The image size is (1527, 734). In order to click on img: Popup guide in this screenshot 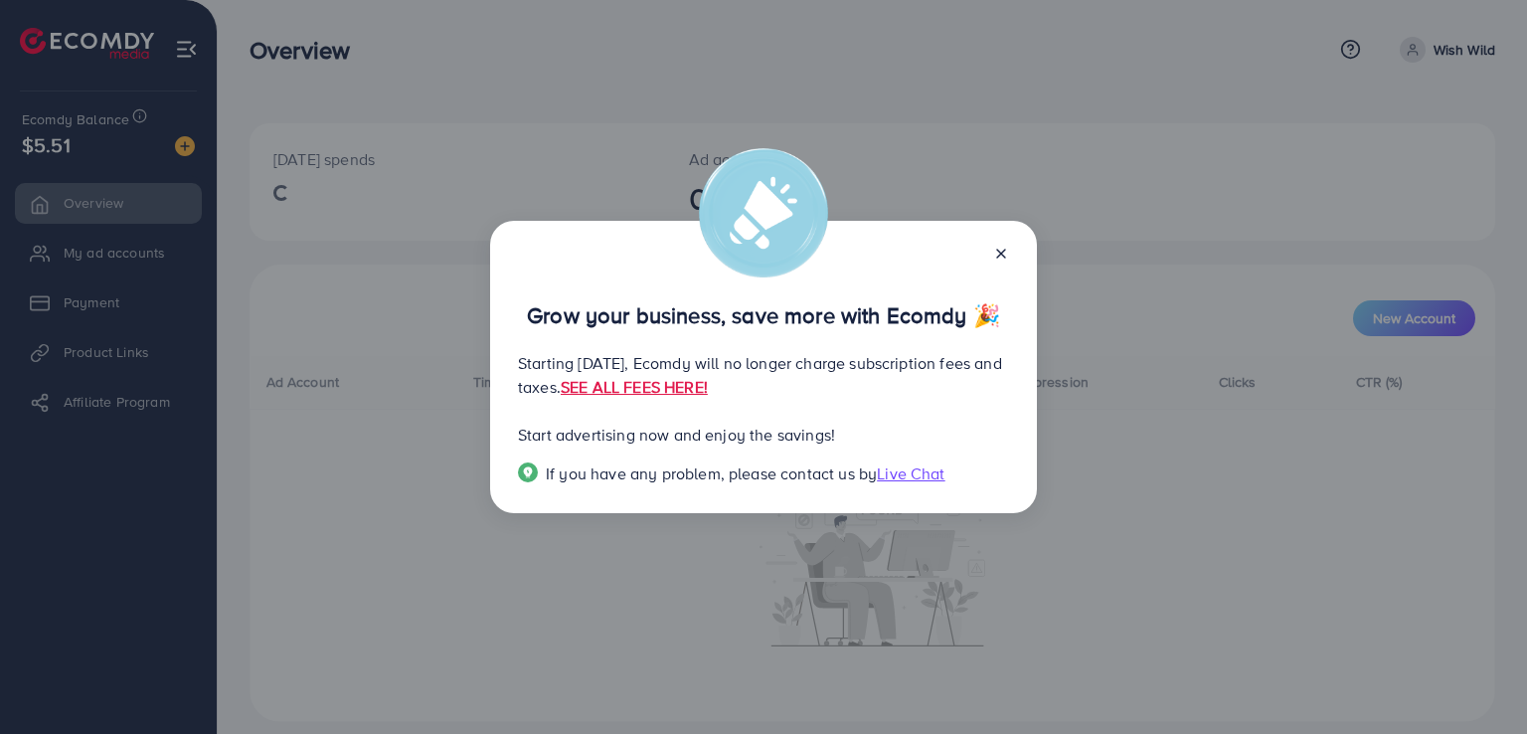, I will do `click(528, 472)`.